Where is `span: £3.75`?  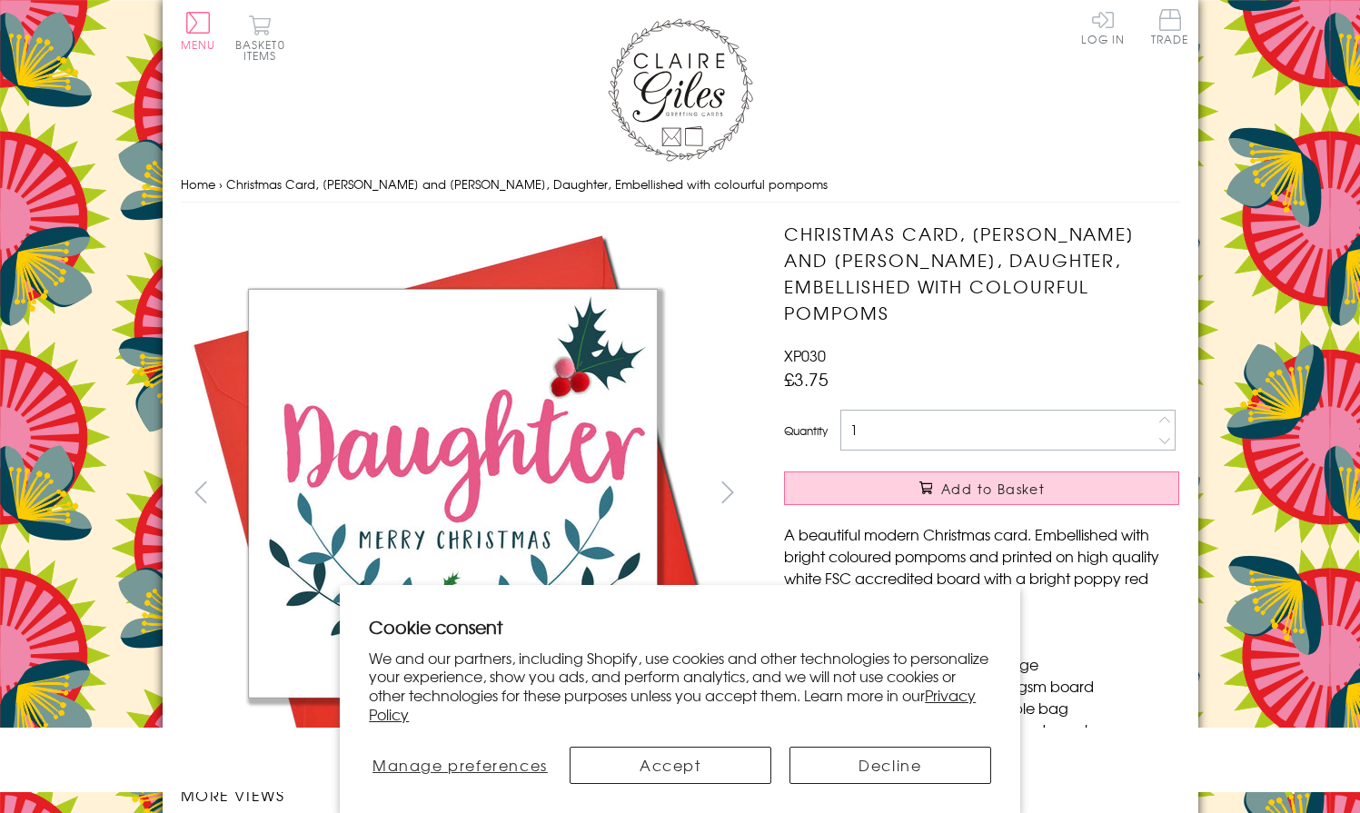 span: £3.75 is located at coordinates (806, 379).